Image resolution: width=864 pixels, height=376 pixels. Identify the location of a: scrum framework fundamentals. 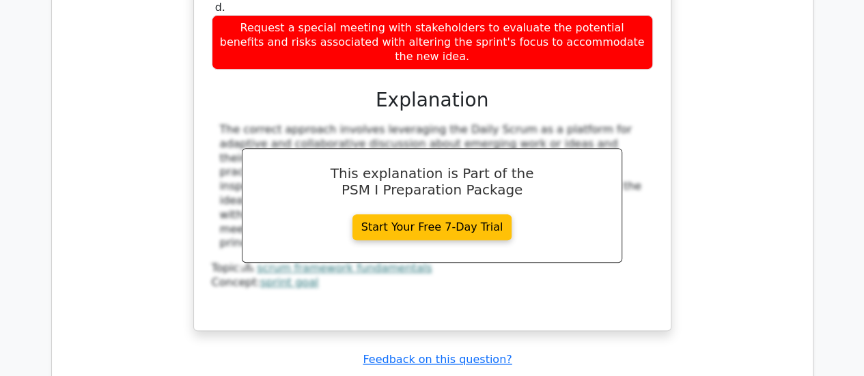
(344, 268).